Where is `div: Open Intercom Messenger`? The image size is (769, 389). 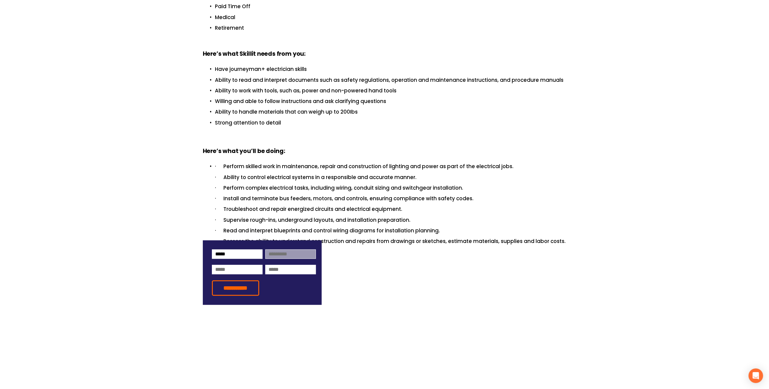 div: Open Intercom Messenger is located at coordinates (756, 376).